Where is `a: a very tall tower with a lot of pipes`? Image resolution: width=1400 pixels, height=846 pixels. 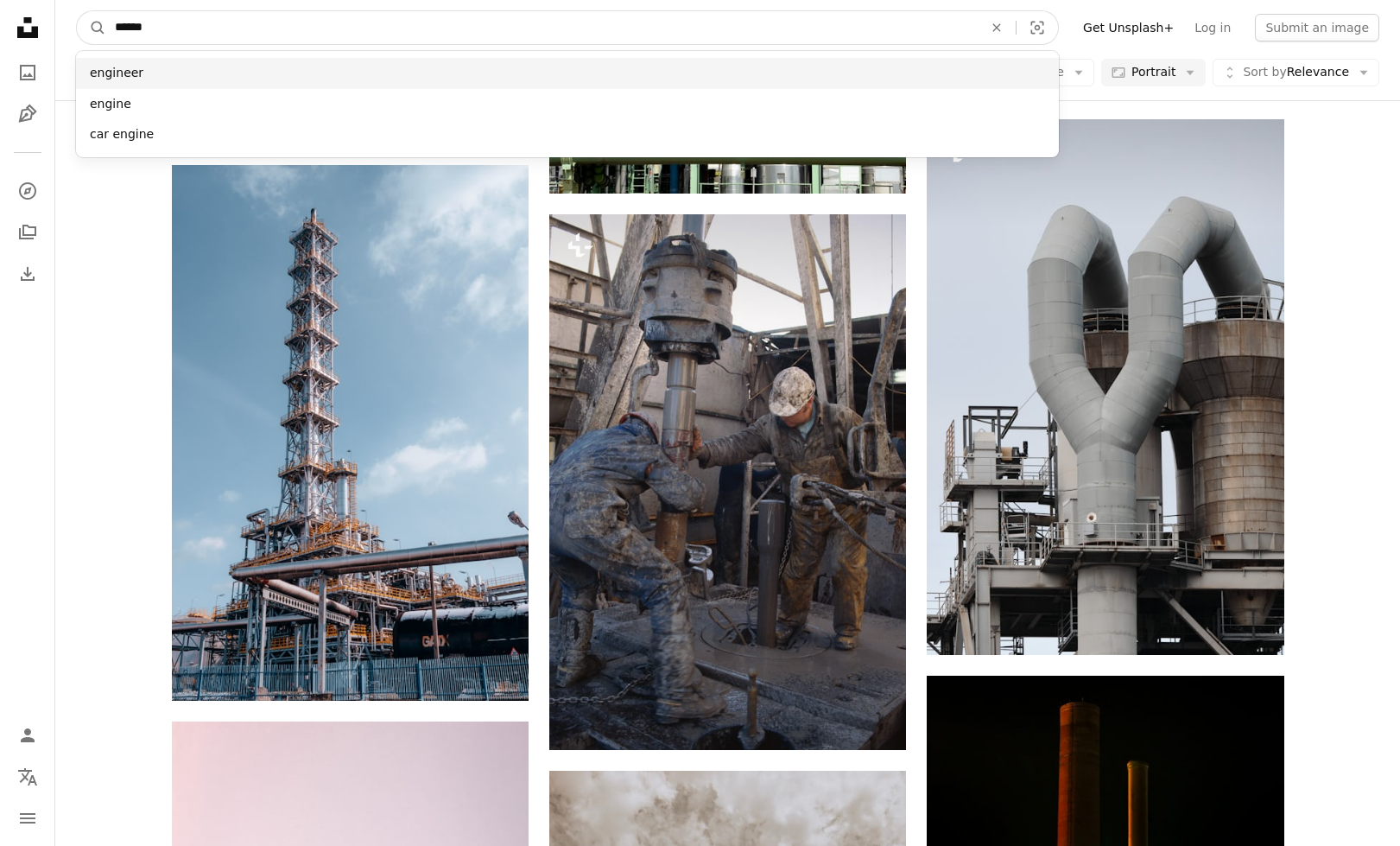
a: a very tall tower with a lot of pipes is located at coordinates (350, 433).